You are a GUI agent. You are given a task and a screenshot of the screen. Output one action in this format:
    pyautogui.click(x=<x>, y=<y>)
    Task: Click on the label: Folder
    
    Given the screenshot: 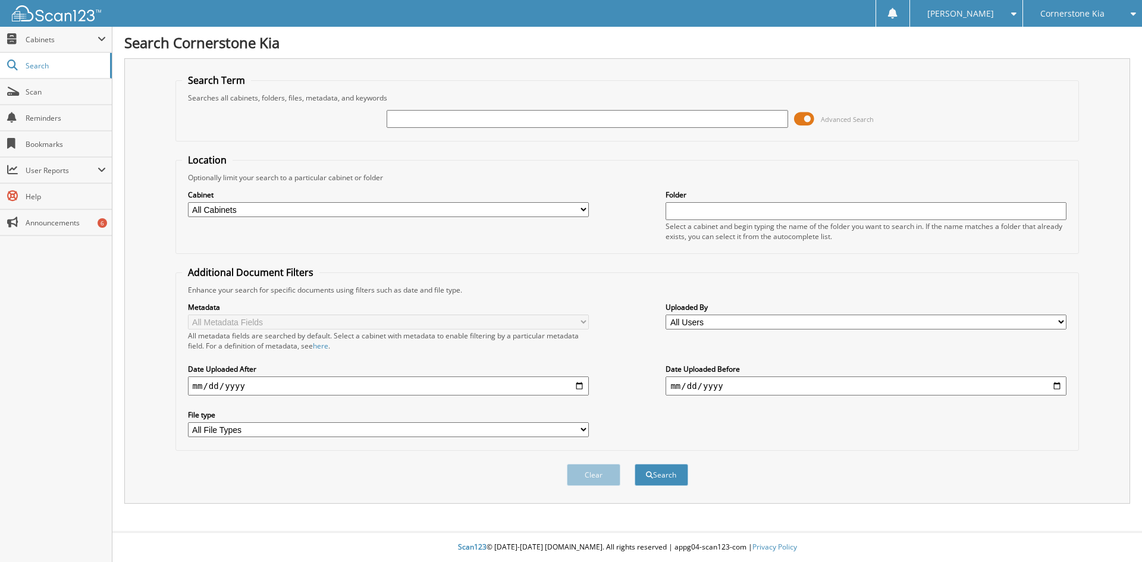 What is the action you would take?
    pyautogui.click(x=866, y=194)
    